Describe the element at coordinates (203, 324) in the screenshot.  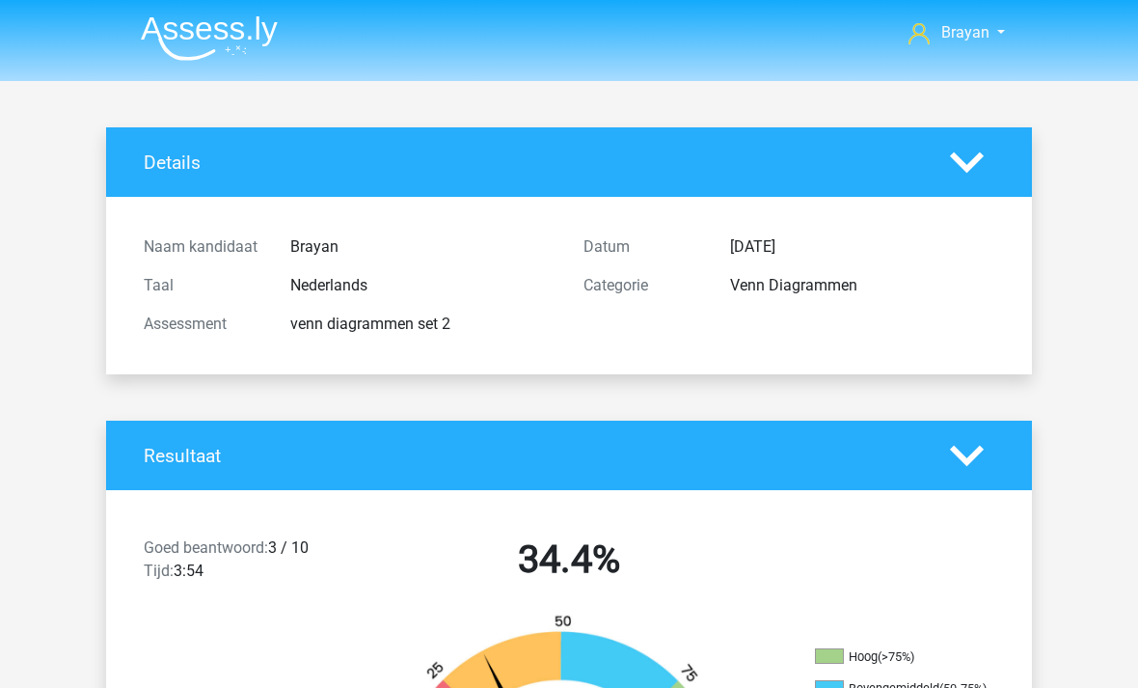
I see `div: Assessment` at that location.